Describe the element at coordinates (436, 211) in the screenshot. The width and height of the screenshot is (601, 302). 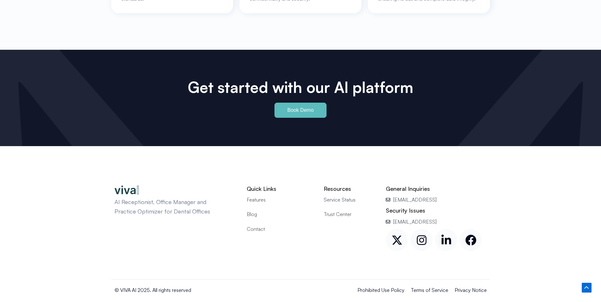
I see `h2: Security Issues` at that location.